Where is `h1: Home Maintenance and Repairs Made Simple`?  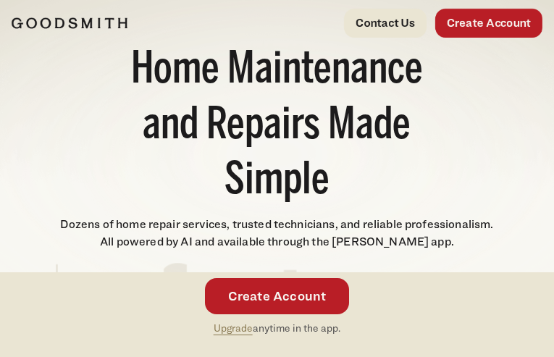 h1: Home Maintenance and Repairs Made Simple is located at coordinates (277, 127).